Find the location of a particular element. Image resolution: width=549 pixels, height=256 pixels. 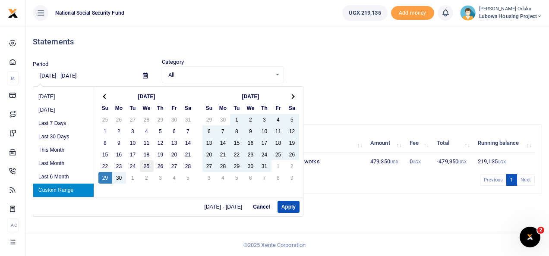

td: 7 is located at coordinates (188, 131).